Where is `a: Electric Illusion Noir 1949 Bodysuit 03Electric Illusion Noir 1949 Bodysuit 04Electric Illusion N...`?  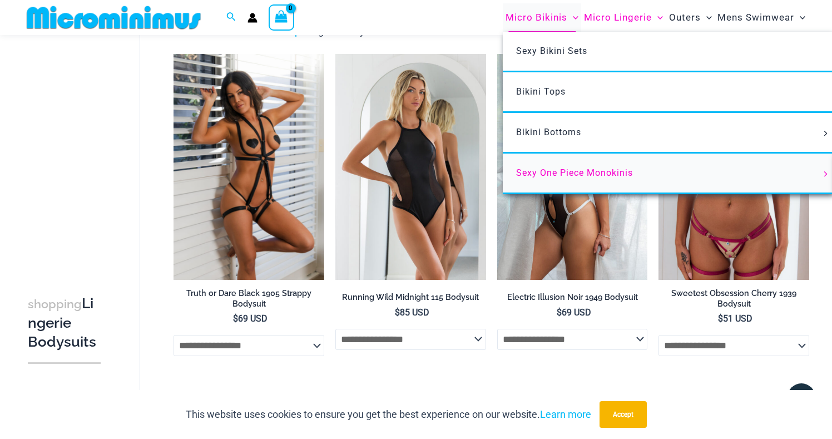 a: Electric Illusion Noir 1949 Bodysuit 03Electric Illusion Noir 1949 Bodysuit 04Electric Illusion N... is located at coordinates (572, 167).